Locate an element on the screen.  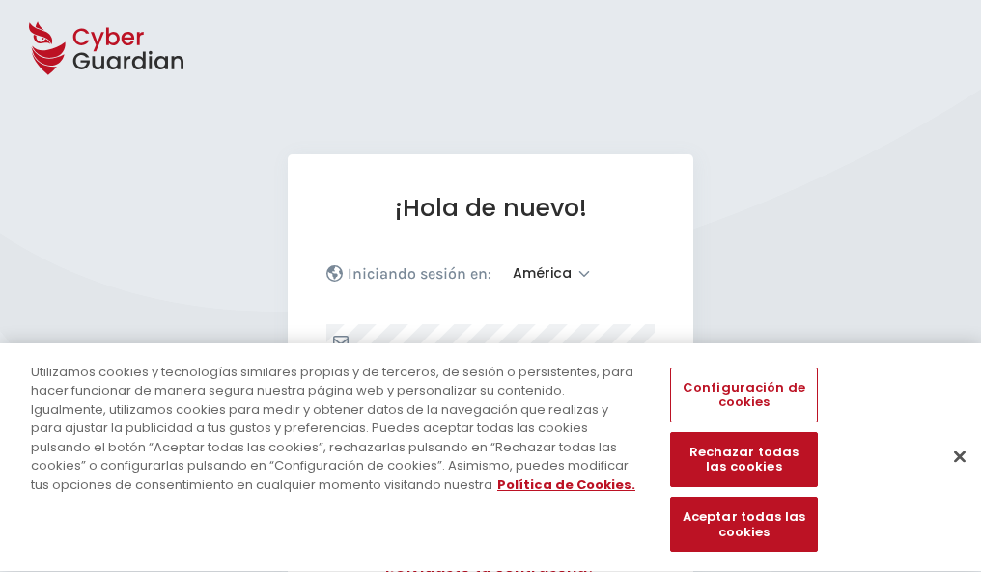
button: Cerrar is located at coordinates (960, 457).